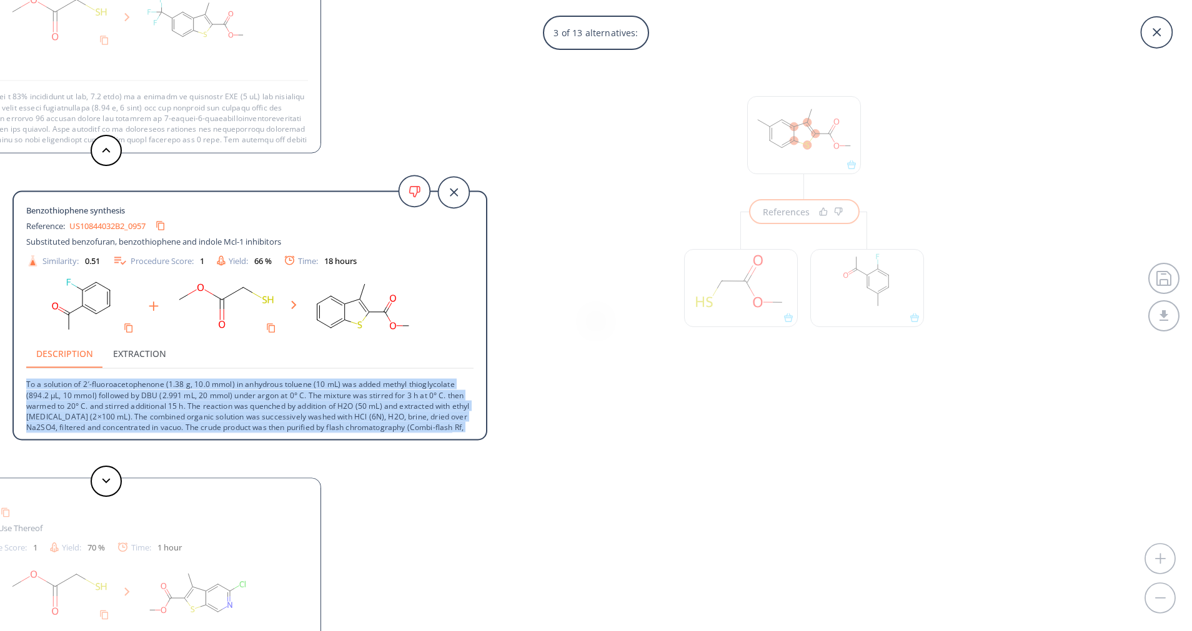 The width and height of the screenshot is (1192, 631). What do you see at coordinates (92, 260) in the screenshot?
I see `div: 0.51` at bounding box center [92, 260].